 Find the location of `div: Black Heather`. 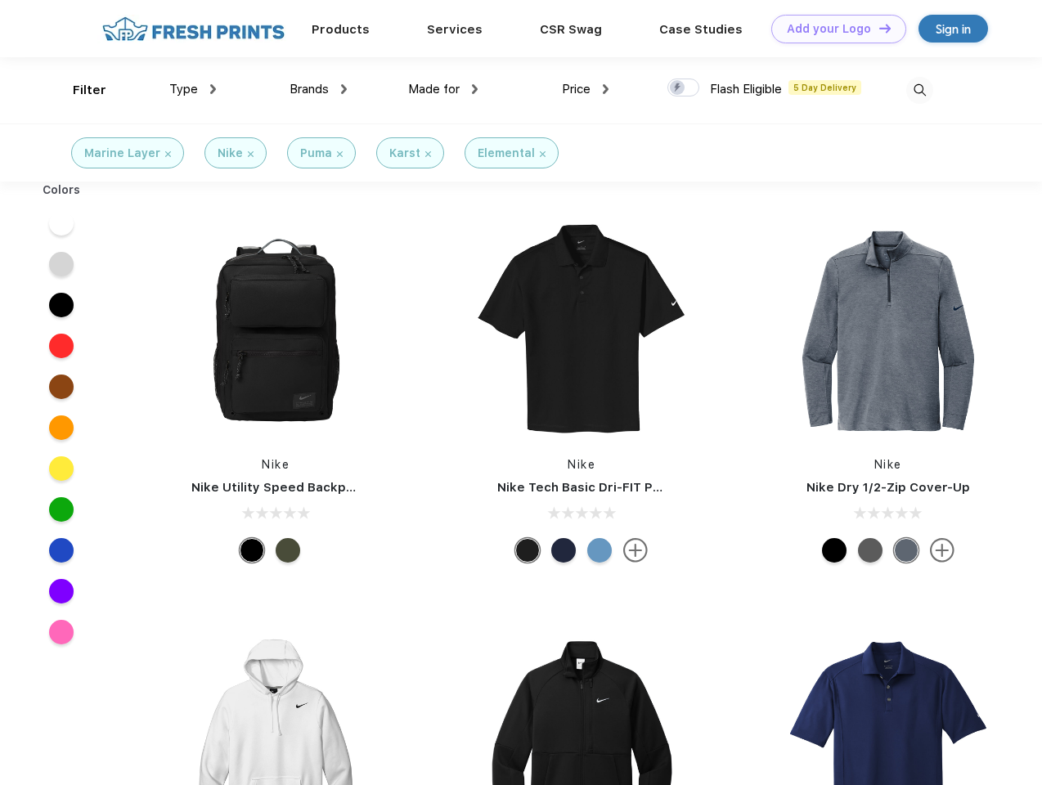

div: Black Heather is located at coordinates (870, 550).